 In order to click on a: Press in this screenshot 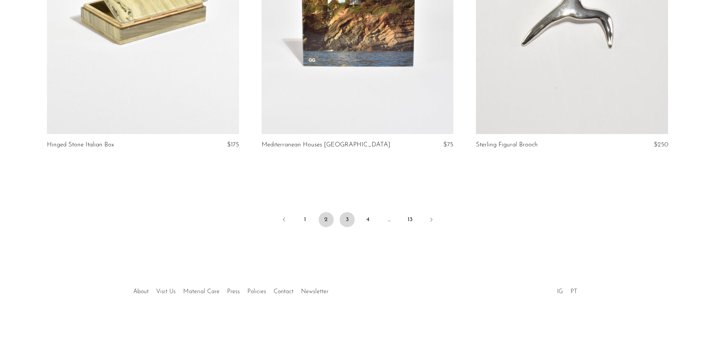, I will do `click(233, 291)`.